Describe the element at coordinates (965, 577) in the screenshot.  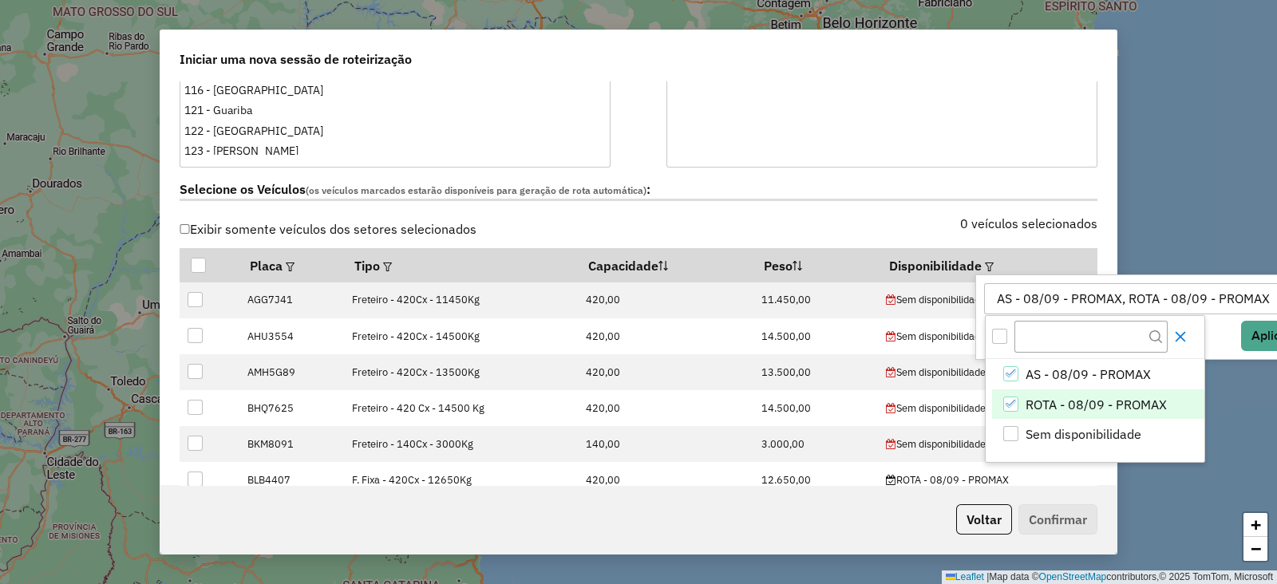
I see `a: Leaflet` at that location.